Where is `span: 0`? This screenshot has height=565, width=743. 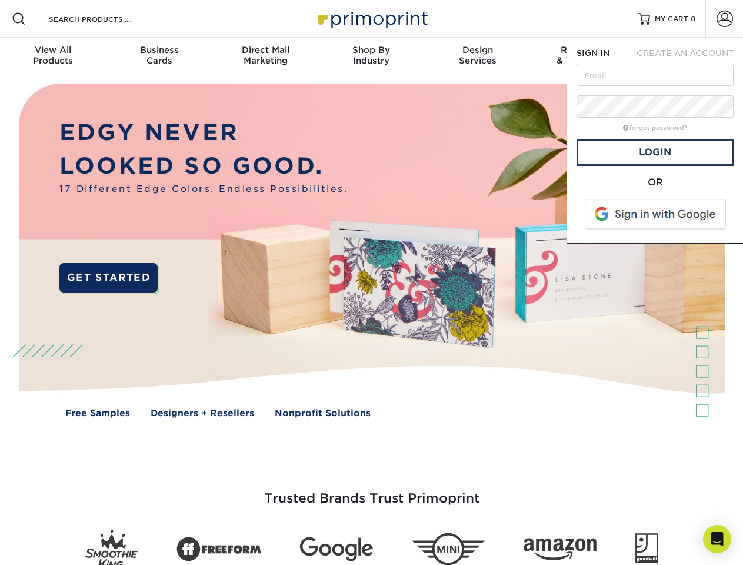
span: 0 is located at coordinates (693, 19).